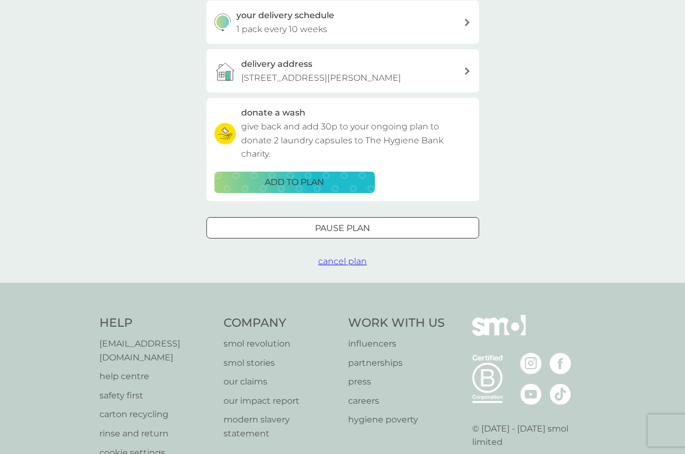  I want to click on button: Pause plan, so click(343, 228).